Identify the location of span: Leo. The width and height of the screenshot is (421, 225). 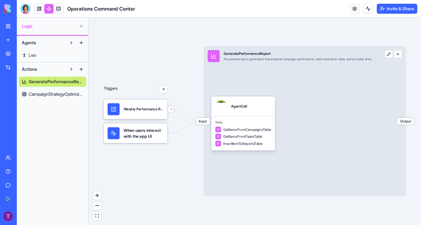
(32, 55).